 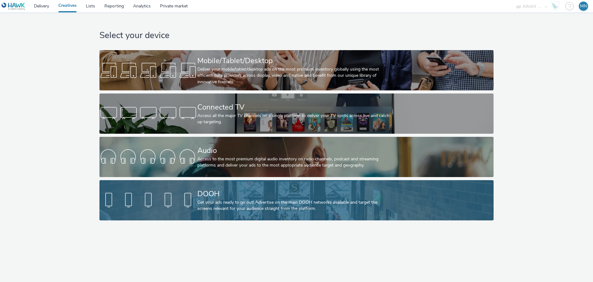 What do you see at coordinates (295, 150) in the screenshot?
I see `div: Audio` at bounding box center [295, 150].